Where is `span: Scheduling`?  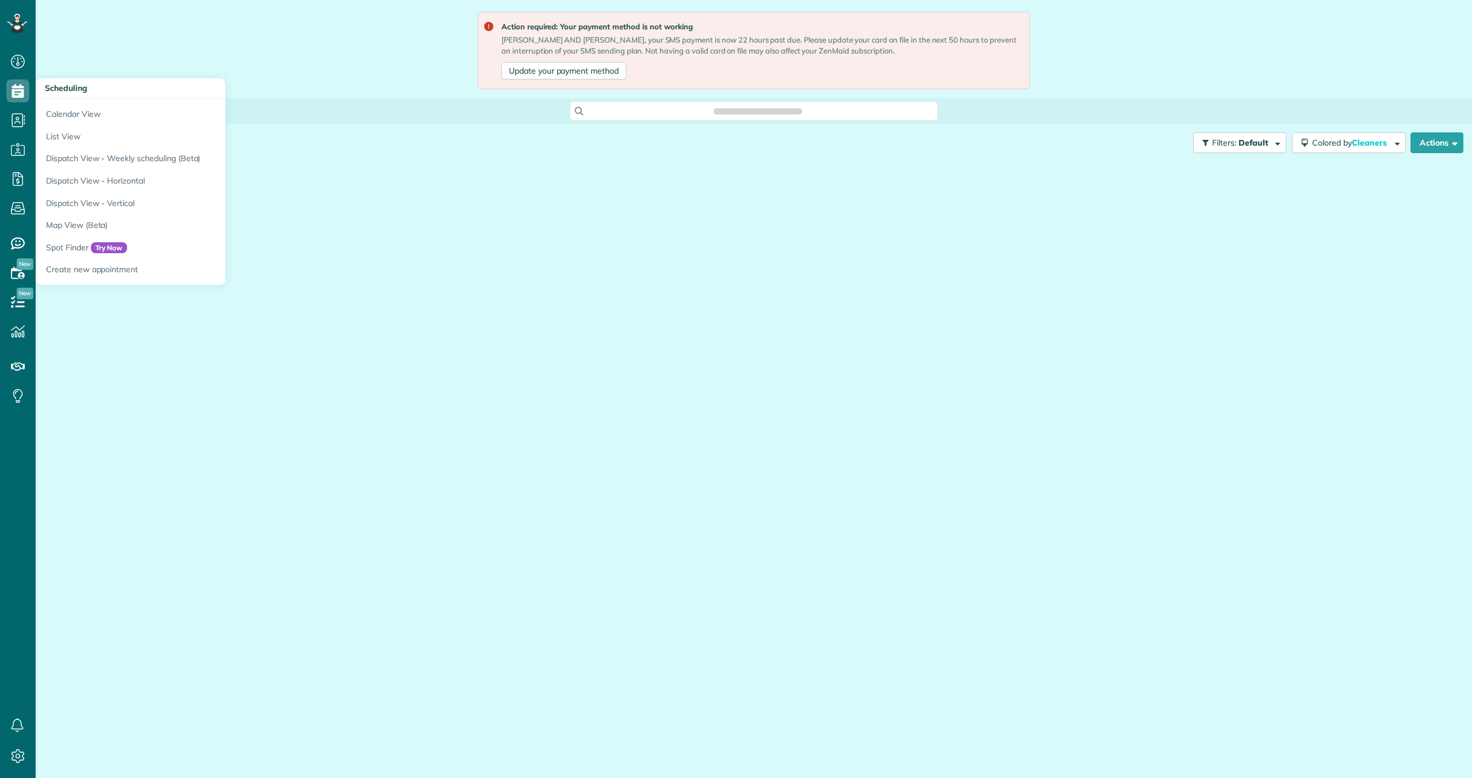 span: Scheduling is located at coordinates (66, 88).